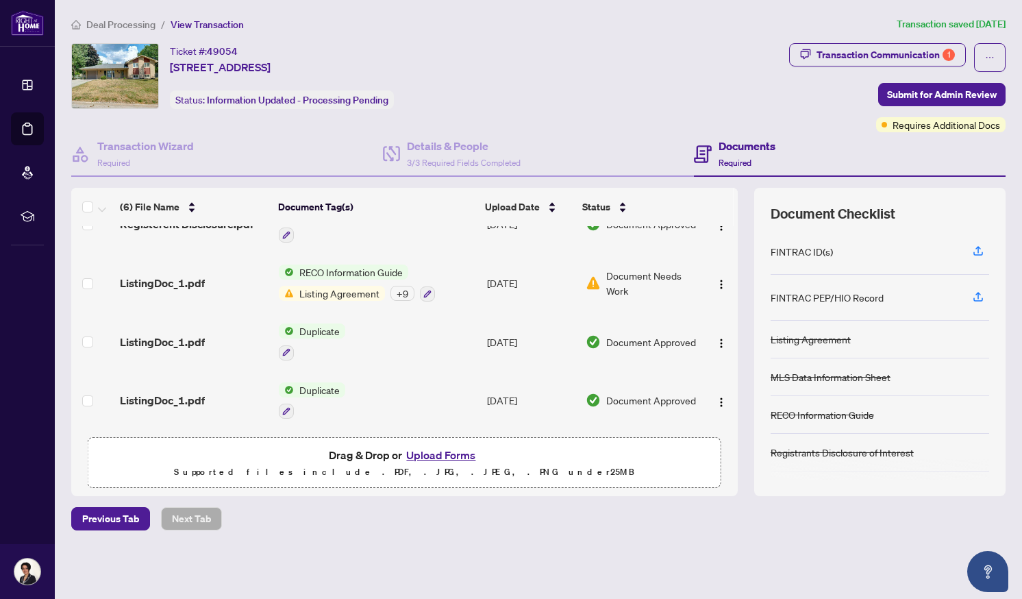  What do you see at coordinates (339, 293) in the screenshot?
I see `span: Listing Agreement` at bounding box center [339, 293].